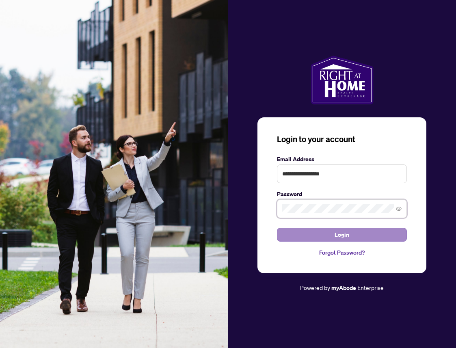 This screenshot has height=348, width=456. Describe the element at coordinates (342, 235) in the screenshot. I see `span: Login` at that location.